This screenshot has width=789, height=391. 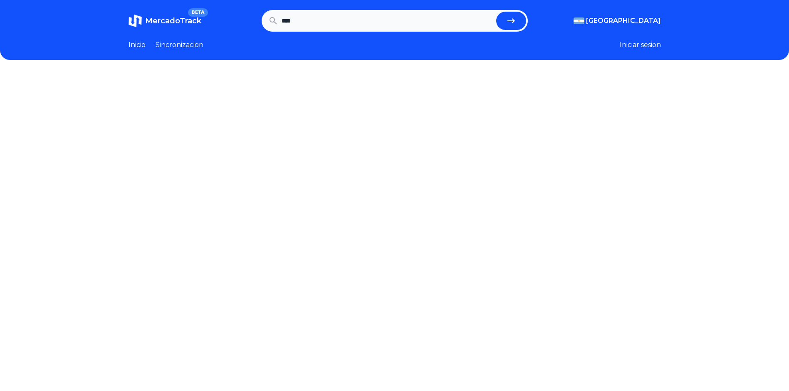 I want to click on a: MercadoTrackBETA, so click(x=165, y=21).